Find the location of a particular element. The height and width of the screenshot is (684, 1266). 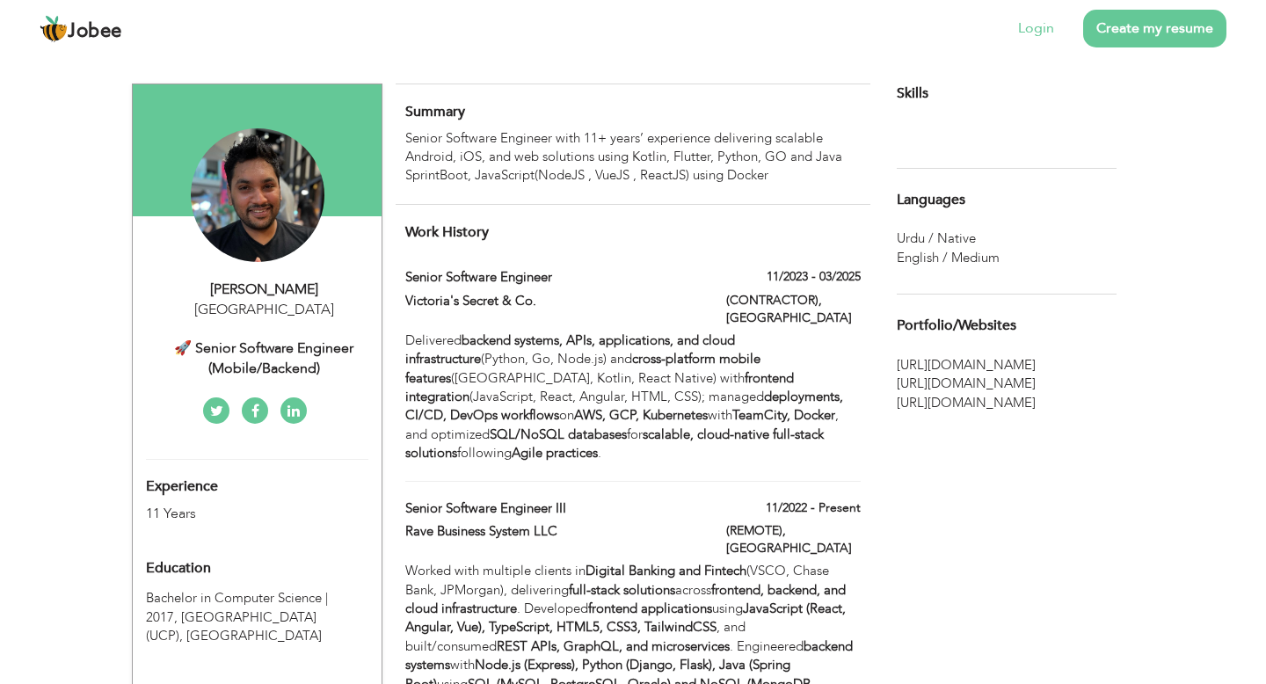

span: Summary is located at coordinates (435, 112).